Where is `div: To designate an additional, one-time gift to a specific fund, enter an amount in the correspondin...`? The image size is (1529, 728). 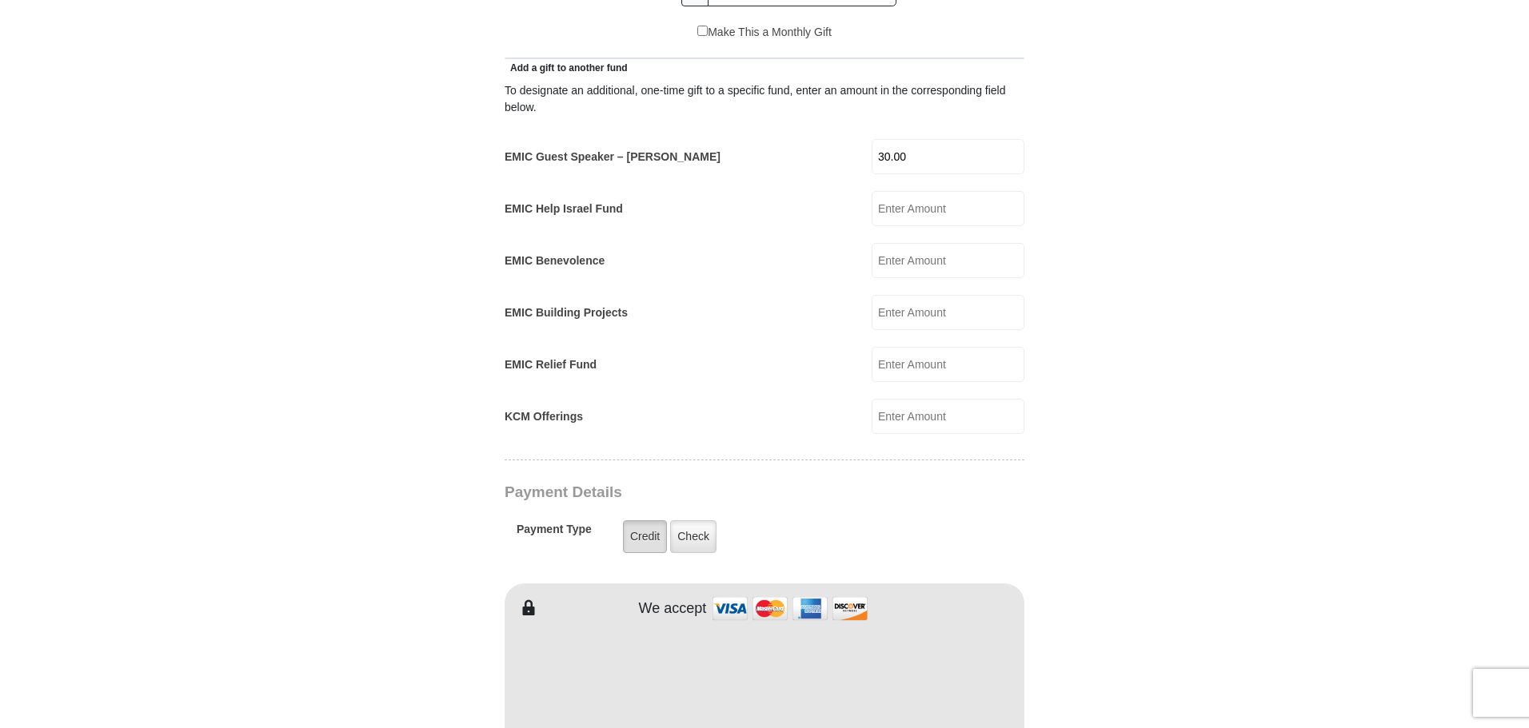 div: To designate an additional, one-time gift to a specific fund, enter an amount in the correspondin... is located at coordinates (764, 99).